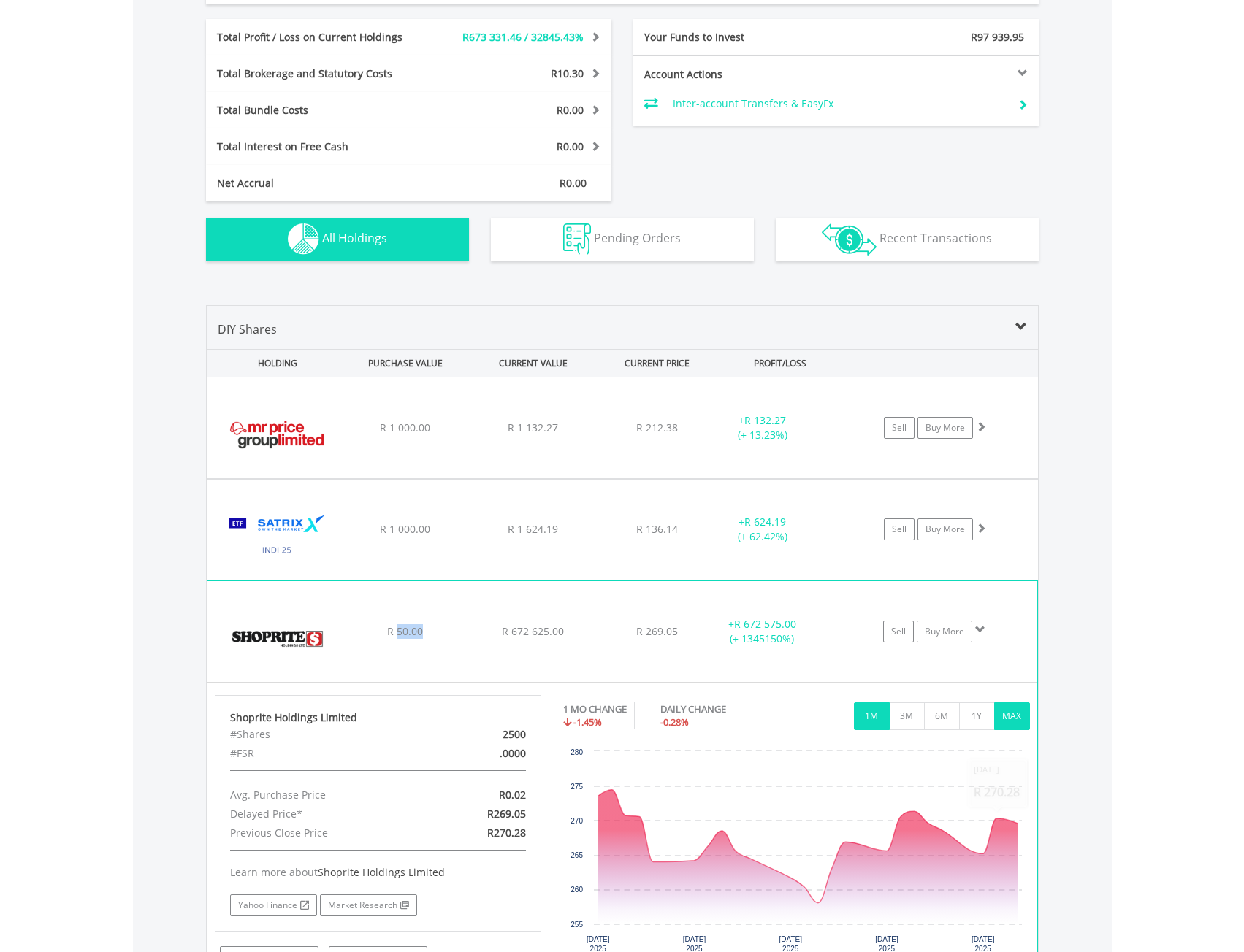 This screenshot has width=1244, height=952. What do you see at coordinates (533, 363) in the screenshot?
I see `div: CURRENT VALUE` at bounding box center [533, 363].